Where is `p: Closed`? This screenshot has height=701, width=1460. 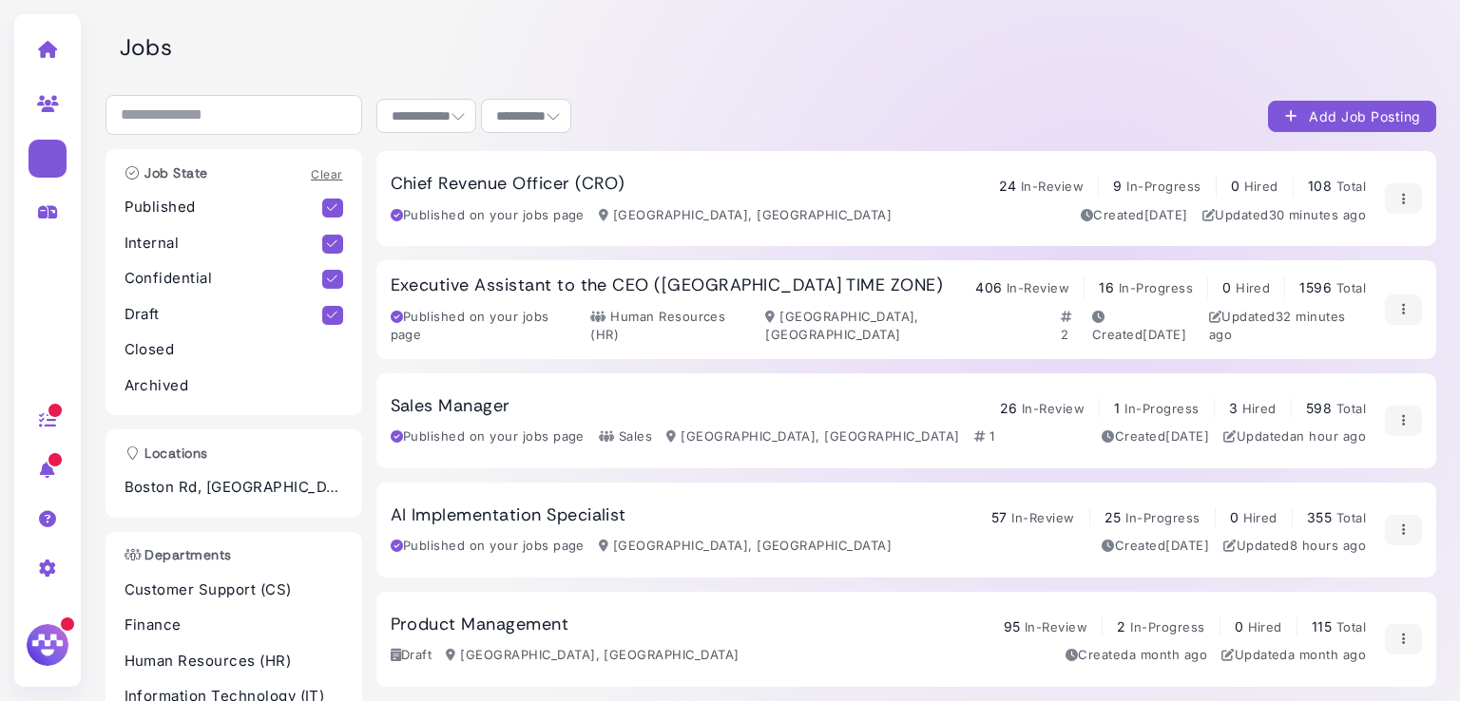
p: Closed is located at coordinates (234, 350).